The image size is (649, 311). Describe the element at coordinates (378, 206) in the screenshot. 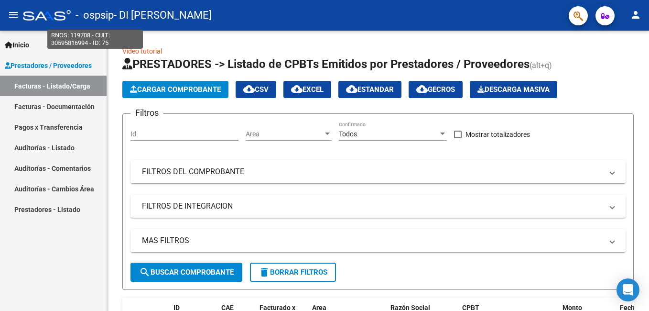

I see `mat-expansion-panel-header: FILTROS DE INTEGRACION` at that location.